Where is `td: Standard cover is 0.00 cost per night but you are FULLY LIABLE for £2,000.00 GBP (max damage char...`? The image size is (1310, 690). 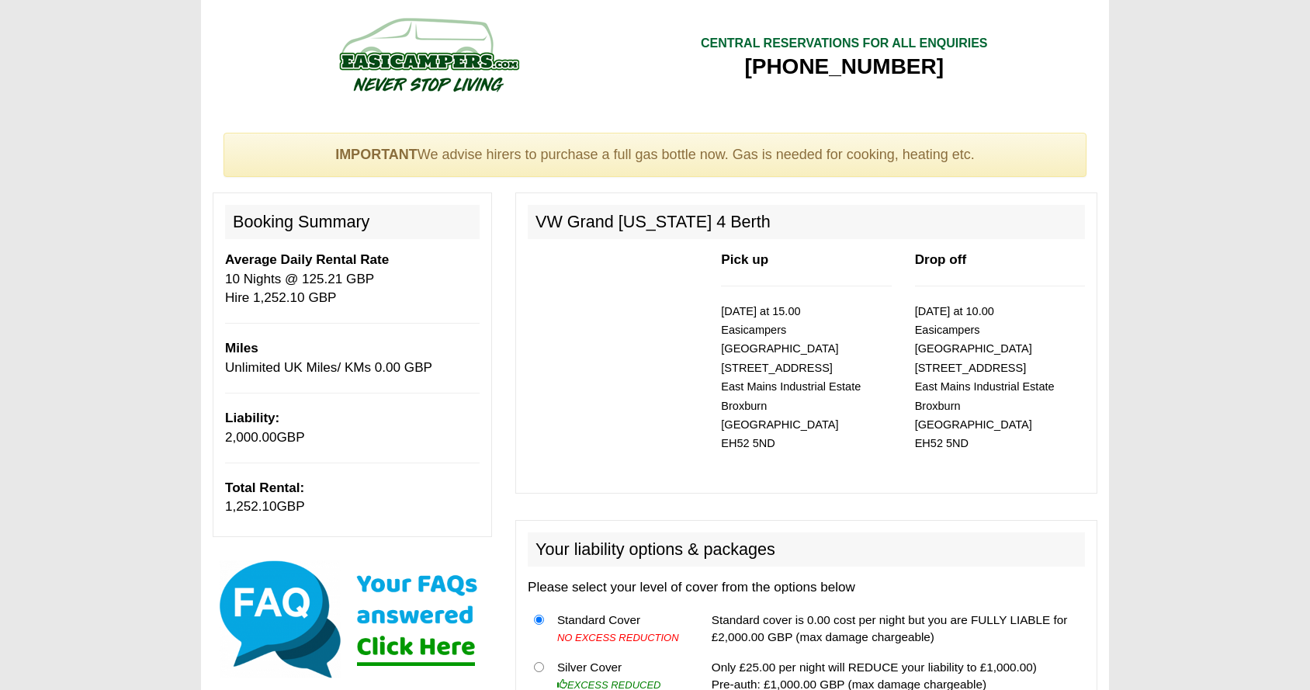
td: Standard cover is 0.00 cost per night but you are FULLY LIABLE for £2,000.00 GBP (max damage char... is located at coordinates (895, 629).